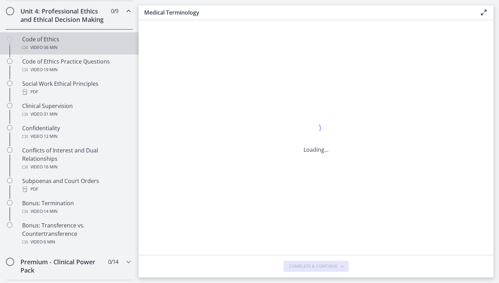  What do you see at coordinates (63, 266) in the screenshot?
I see `h2: Premium - Clinical Power Pack` at bounding box center [63, 266].